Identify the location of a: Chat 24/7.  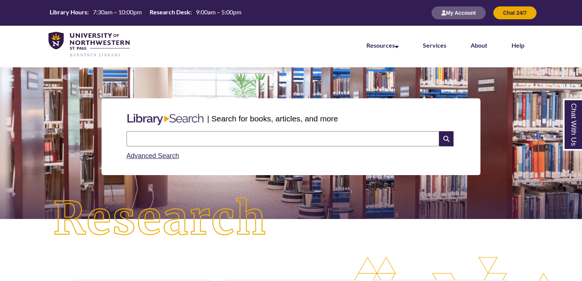
(515, 12).